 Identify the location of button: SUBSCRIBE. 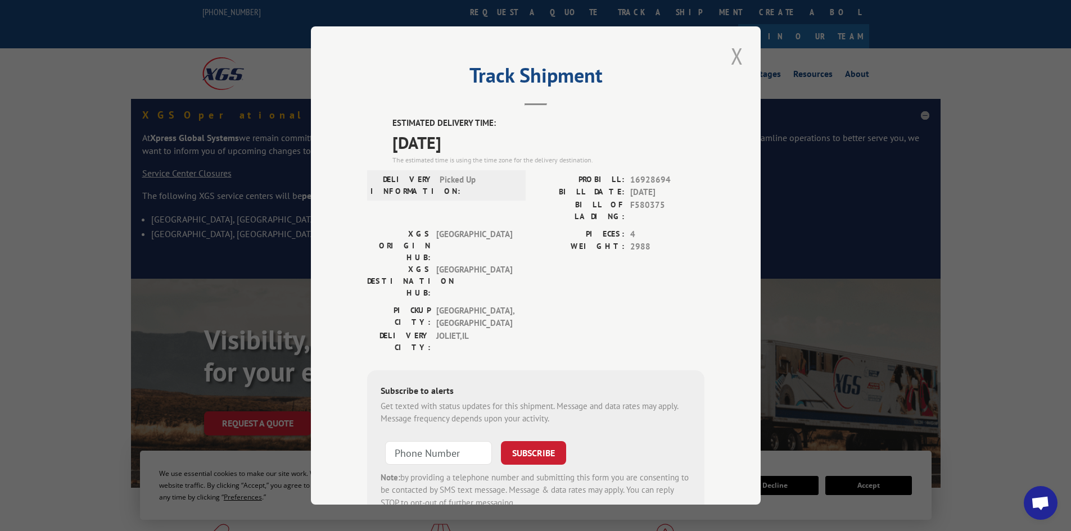
(534, 453).